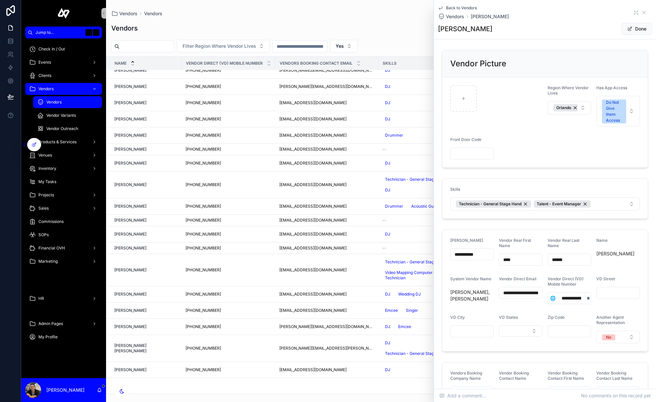 The height and width of the screenshot is (402, 656). Describe the element at coordinates (64, 261) in the screenshot. I see `a: Marketing` at that location.